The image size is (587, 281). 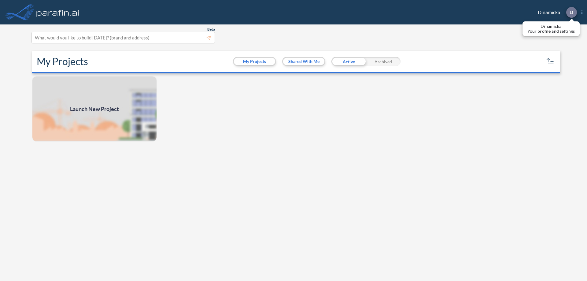 I want to click on span: Beta, so click(x=211, y=29).